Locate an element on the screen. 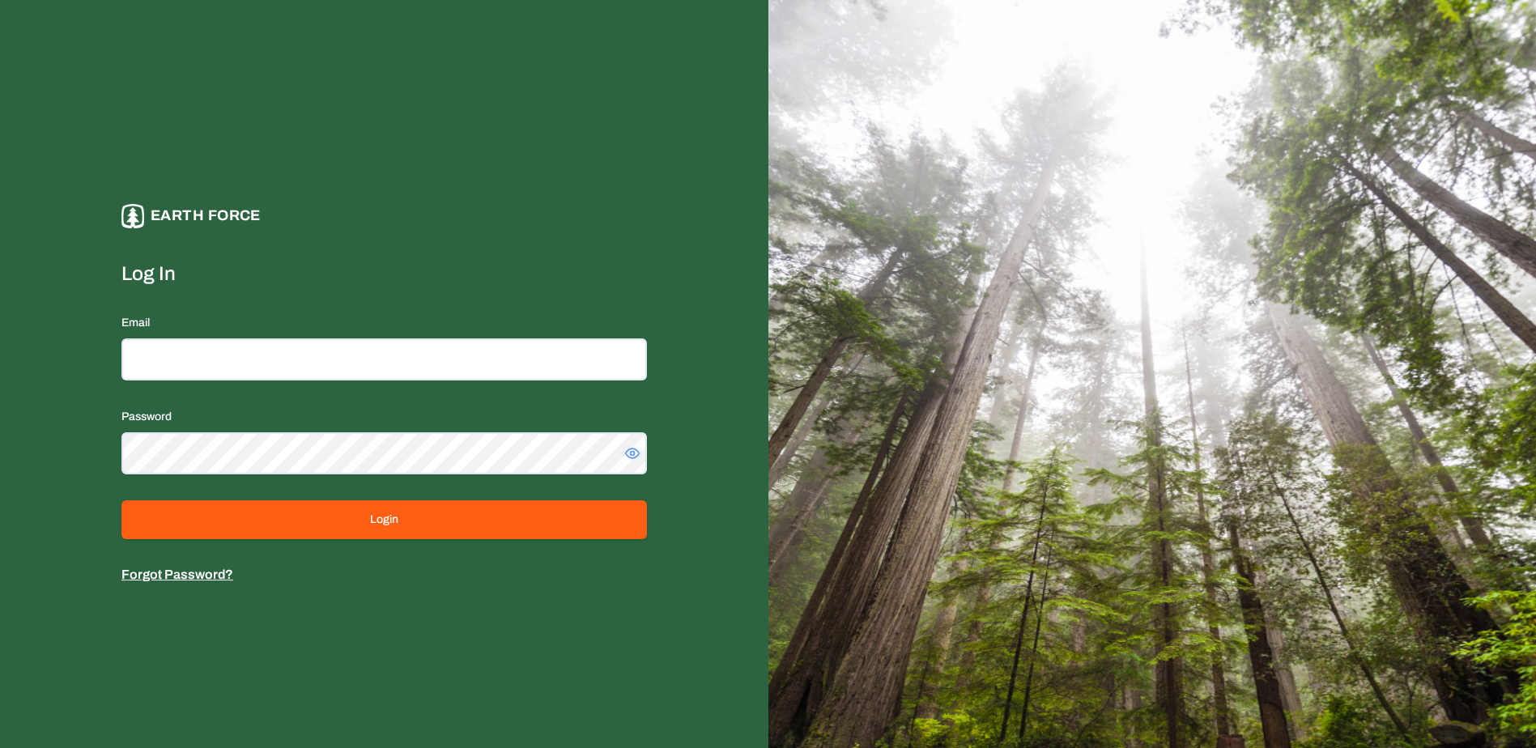  label: Email is located at coordinates (135, 322).